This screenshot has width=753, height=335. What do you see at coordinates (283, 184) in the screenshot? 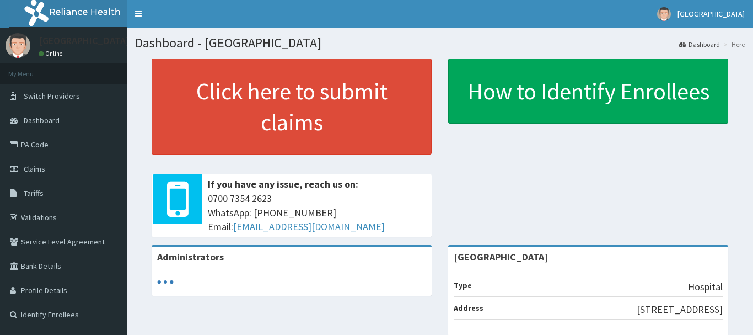
I see `b: If you have any issue, reach us on:` at bounding box center [283, 184].